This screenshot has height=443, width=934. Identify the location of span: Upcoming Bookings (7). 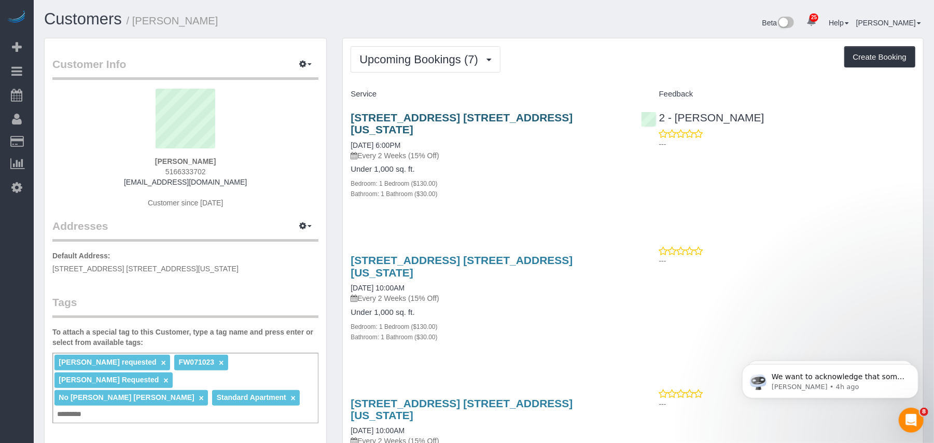
(421, 59).